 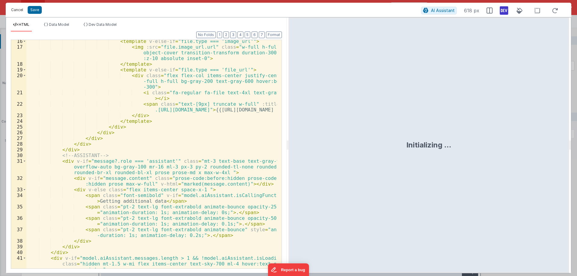 What do you see at coordinates (19, 181) in the screenshot?
I see `div: 32` at bounding box center [19, 181].